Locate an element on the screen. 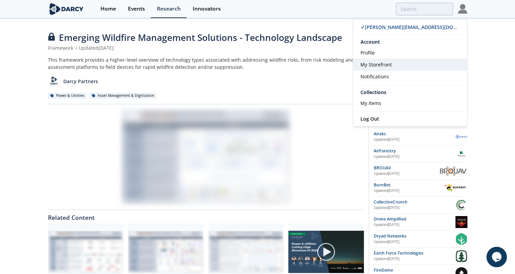 The width and height of the screenshot is (515, 274). div: Drone Amplified is located at coordinates (414, 219).